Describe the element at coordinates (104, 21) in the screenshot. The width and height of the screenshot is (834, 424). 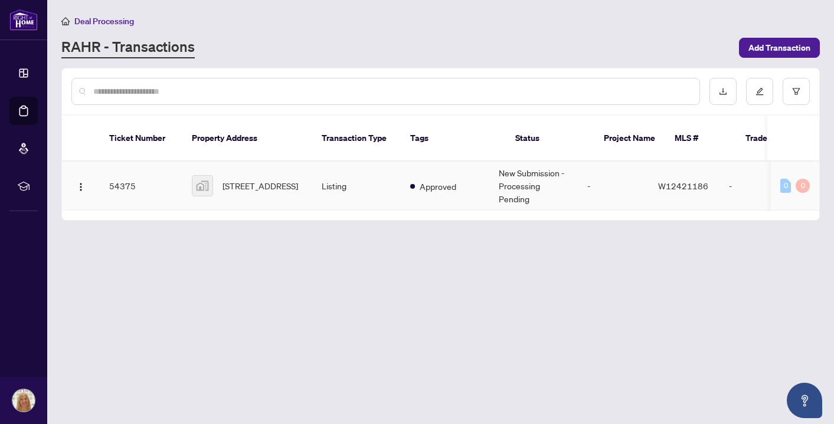
I see `span: Deal Processing` at that location.